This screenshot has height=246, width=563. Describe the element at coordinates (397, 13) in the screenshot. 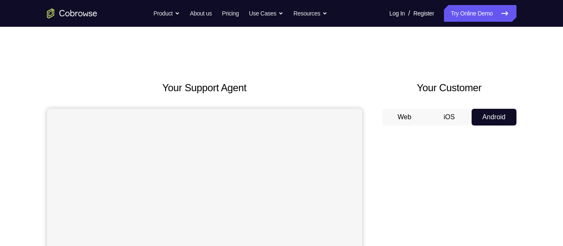

I see `a: Log In` at that location.